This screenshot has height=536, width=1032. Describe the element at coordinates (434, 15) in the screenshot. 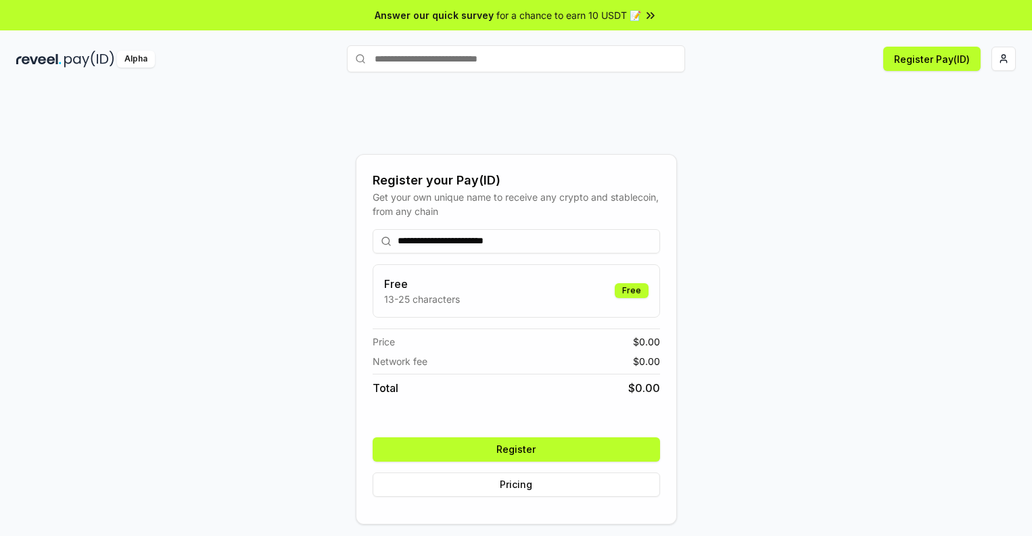

I see `span: Answer our quick survey` at that location.